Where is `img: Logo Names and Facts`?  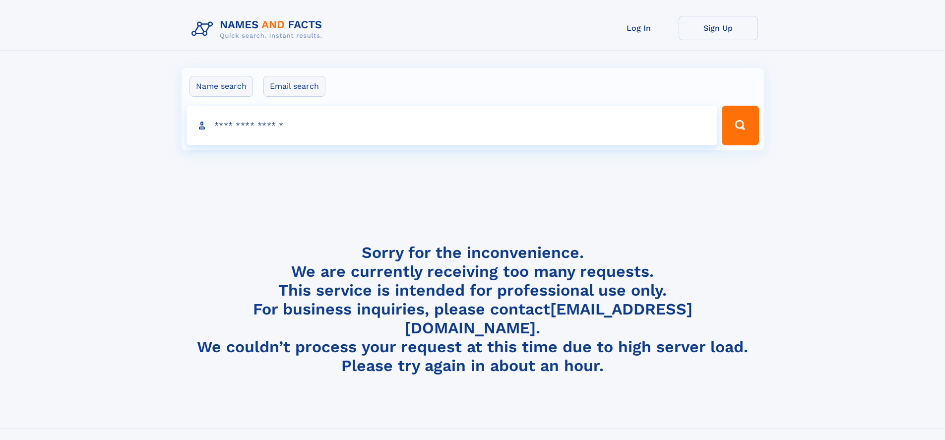 img: Logo Names and Facts is located at coordinates (259, 29).